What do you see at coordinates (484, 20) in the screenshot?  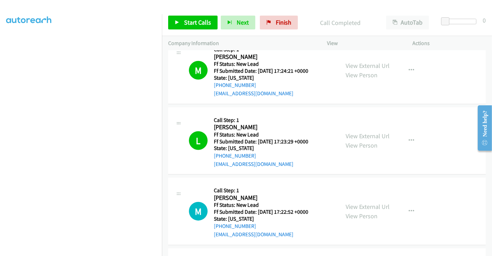 I see `div: 0` at bounding box center [484, 20].